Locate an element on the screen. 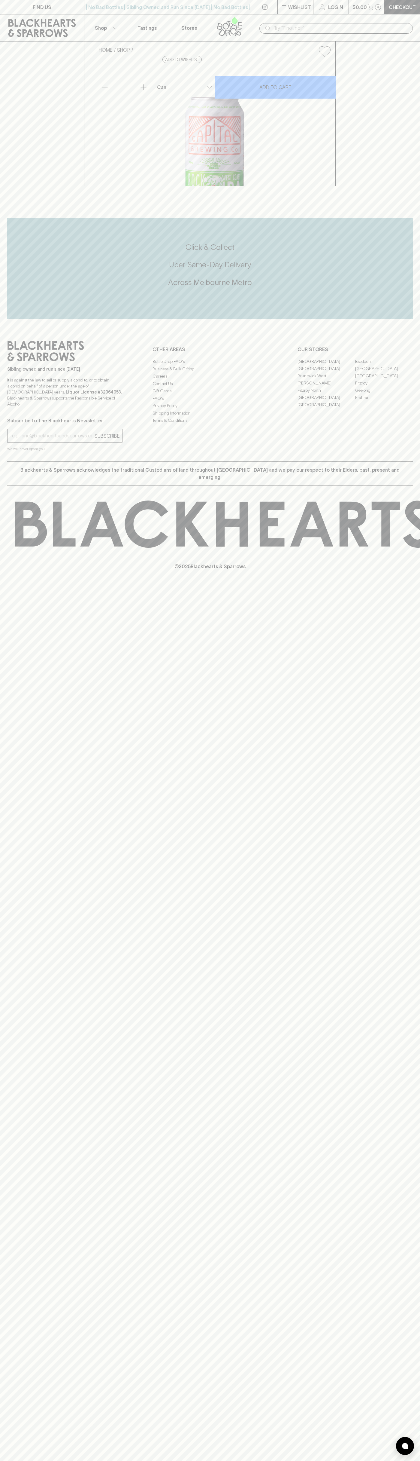 The image size is (420, 1461). h5: Uber Same-Day Delivery is located at coordinates (210, 264).